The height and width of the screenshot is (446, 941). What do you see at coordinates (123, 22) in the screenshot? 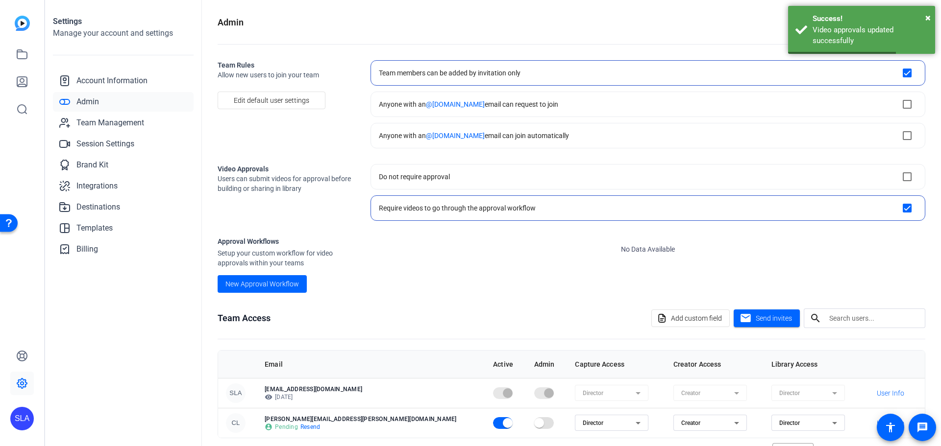
I see `h1: Settings` at bounding box center [123, 22].